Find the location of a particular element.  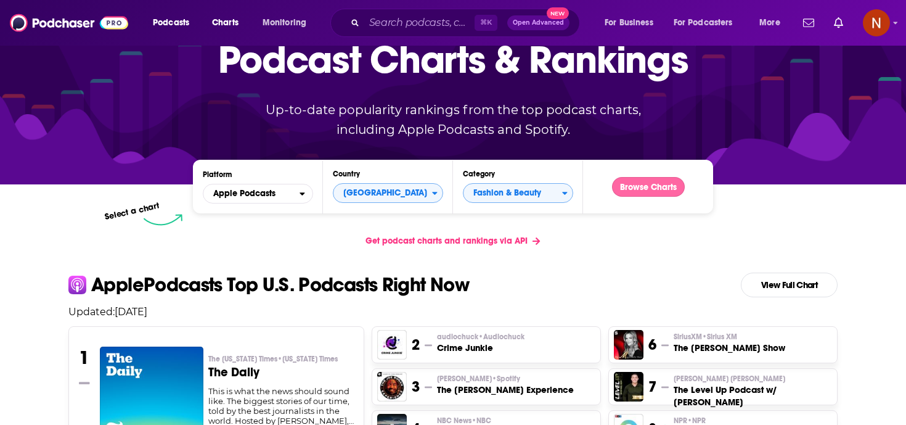

img: The Level Up Podcast w/ Paul Alex is located at coordinates (629, 387).